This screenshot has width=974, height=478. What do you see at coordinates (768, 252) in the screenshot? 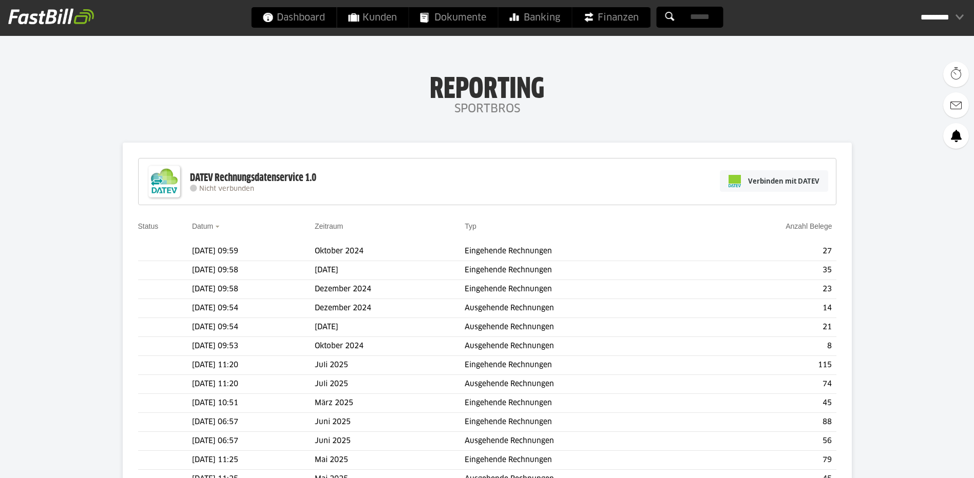
I see `td: 27` at bounding box center [768, 252].